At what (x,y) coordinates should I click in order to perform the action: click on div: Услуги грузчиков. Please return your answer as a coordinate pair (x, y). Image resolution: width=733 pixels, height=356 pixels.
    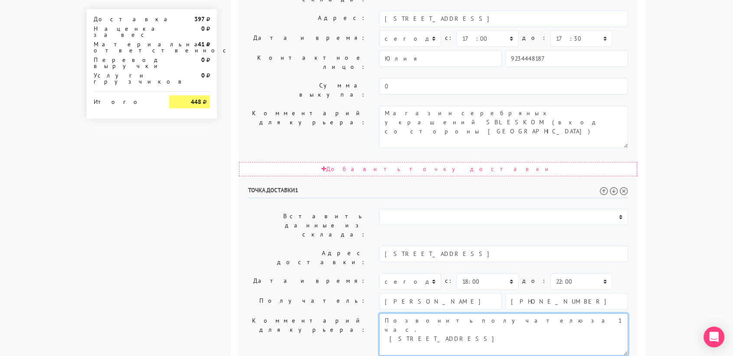
    Looking at the image, I should click on (125, 78).